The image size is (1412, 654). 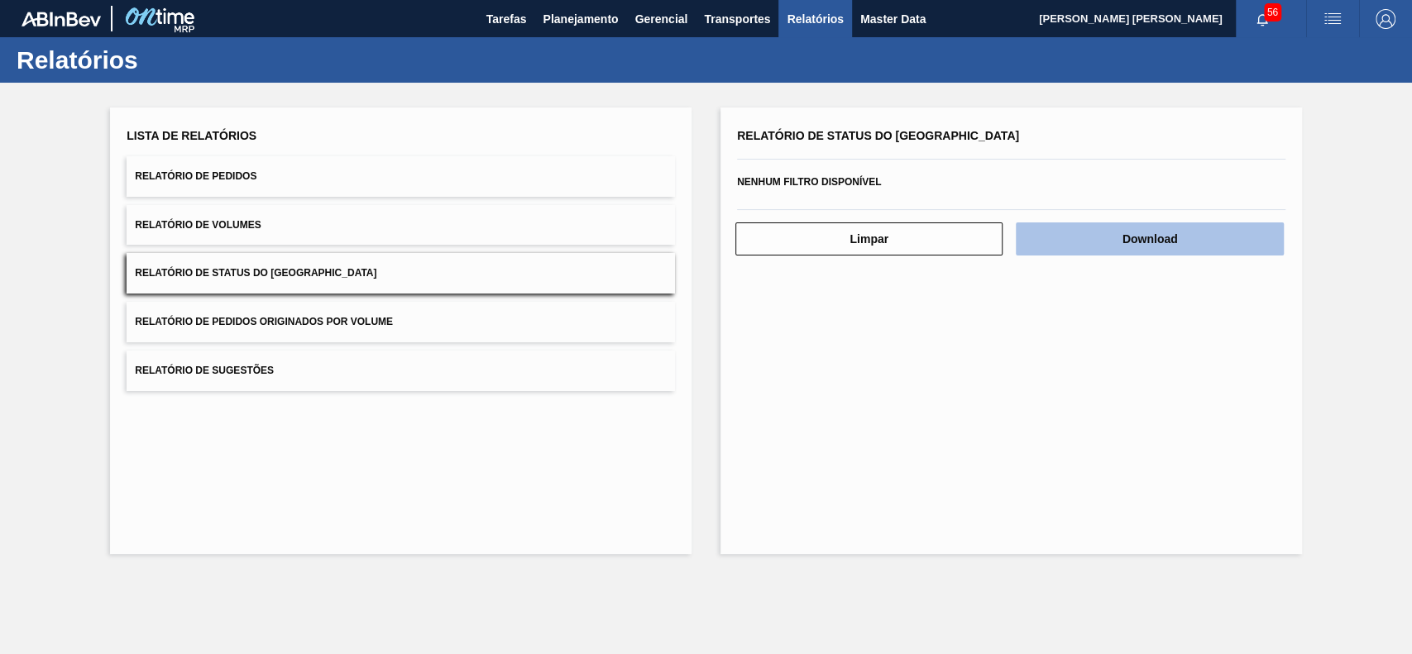 I want to click on button: Relatório de Pedidos Originados por Volume, so click(x=400, y=322).